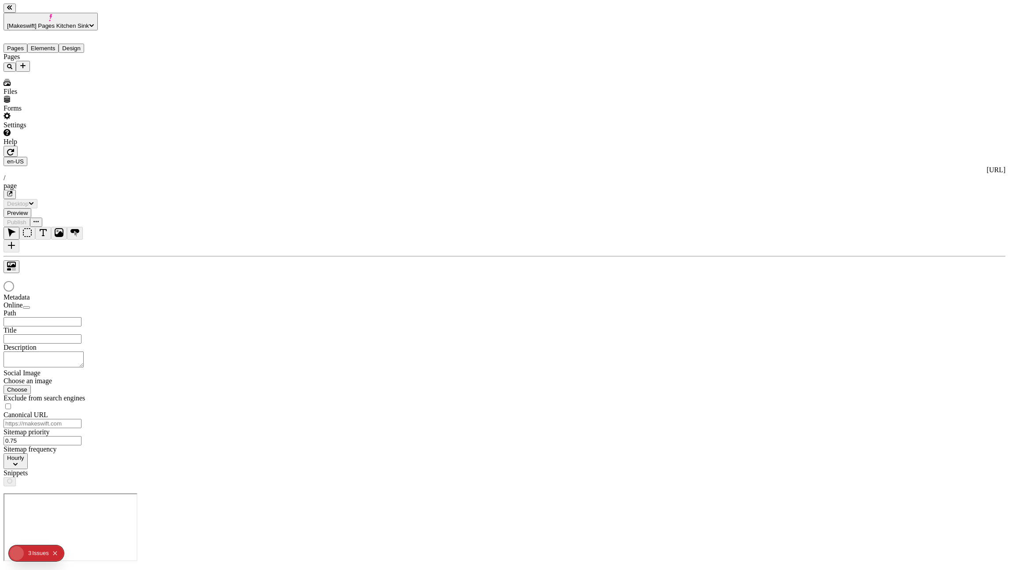 Image resolution: width=1009 pixels, height=570 pixels. I want to click on div: Help, so click(56, 142).